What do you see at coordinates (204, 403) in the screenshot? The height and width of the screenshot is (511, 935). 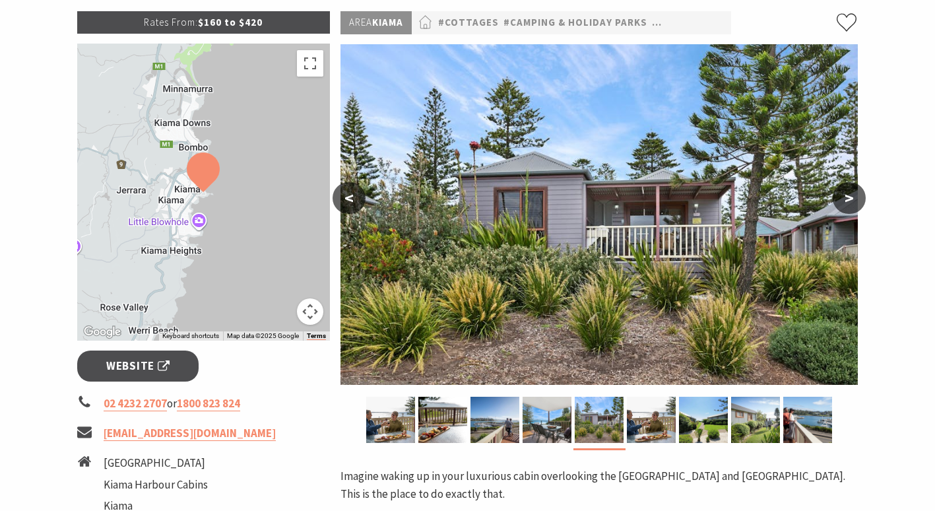 I see `li: or` at bounding box center [204, 403].